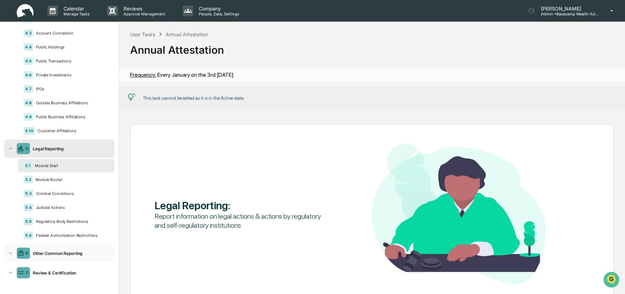 This screenshot has height=294, width=625. What do you see at coordinates (28, 89) in the screenshot?
I see `div: 4.7` at bounding box center [28, 89].